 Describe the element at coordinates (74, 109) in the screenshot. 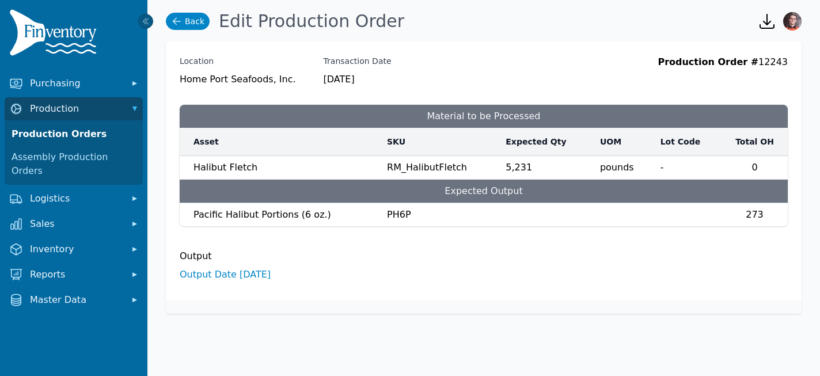

I see `button: Production` at that location.